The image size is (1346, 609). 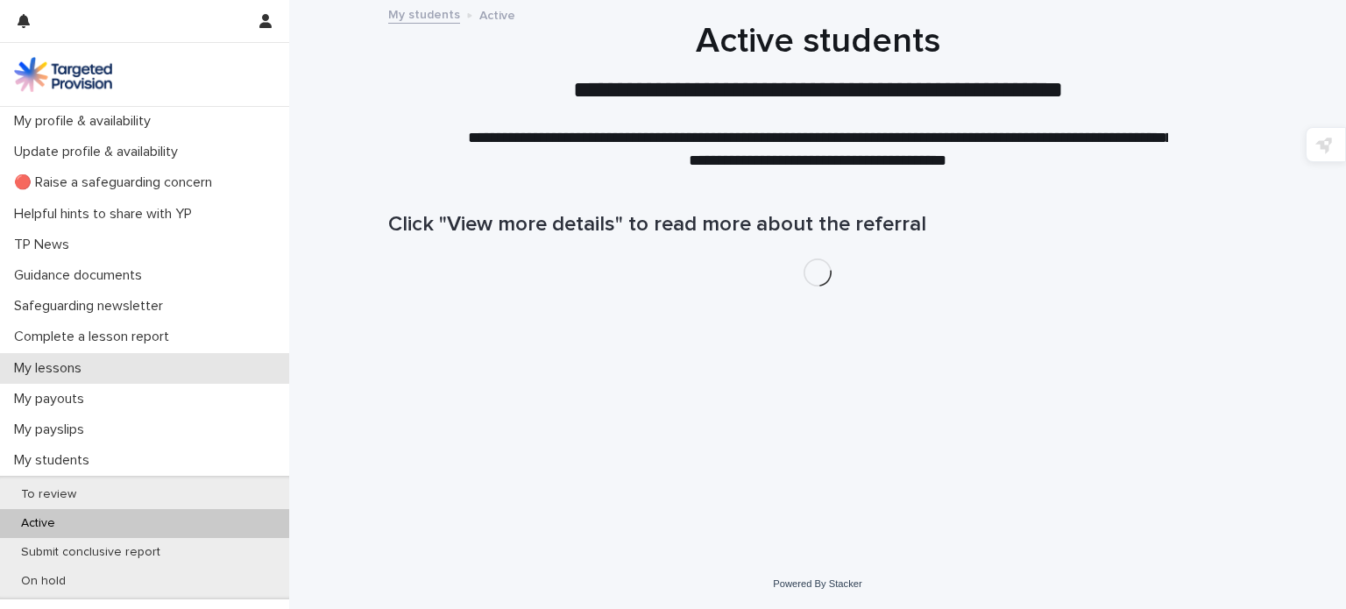 I want to click on h1: Click "View more details" to read more about the referral, so click(x=818, y=224).